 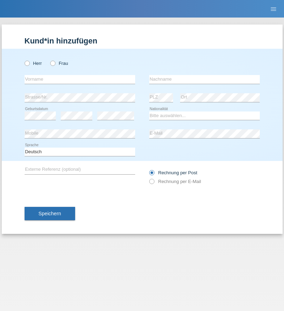 I want to click on label: Frau, so click(x=59, y=63).